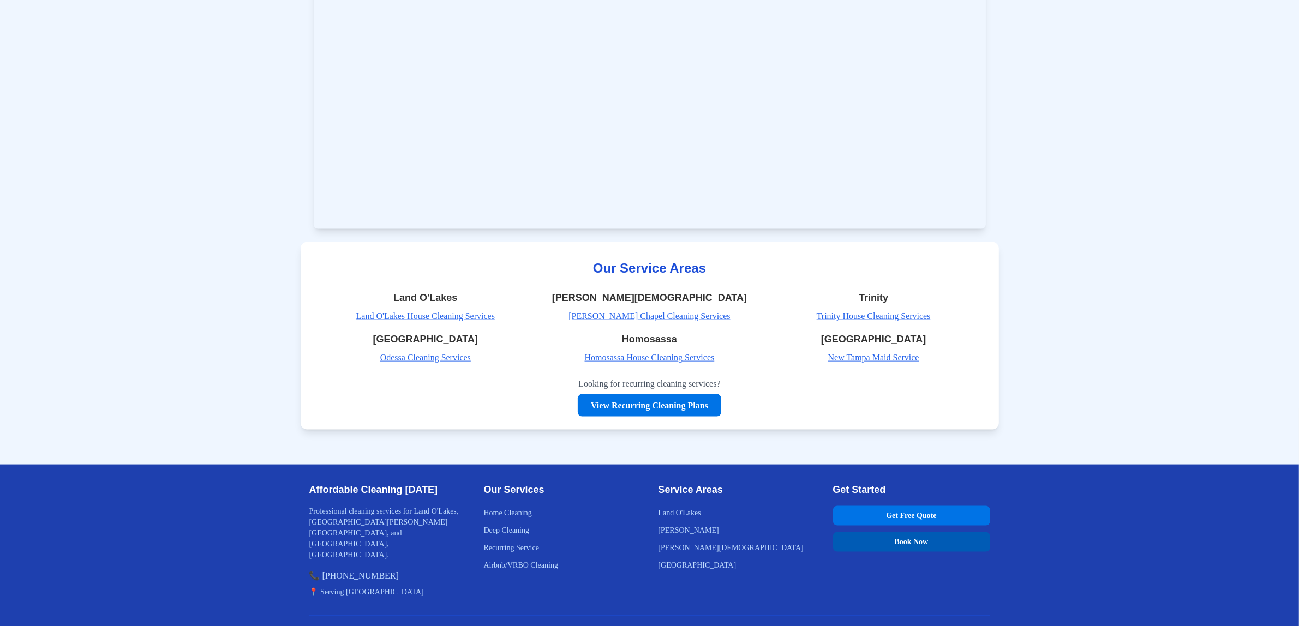 Image resolution: width=1299 pixels, height=626 pixels. Describe the element at coordinates (874, 357) in the screenshot. I see `a: New Tampa Maid Service` at that location.